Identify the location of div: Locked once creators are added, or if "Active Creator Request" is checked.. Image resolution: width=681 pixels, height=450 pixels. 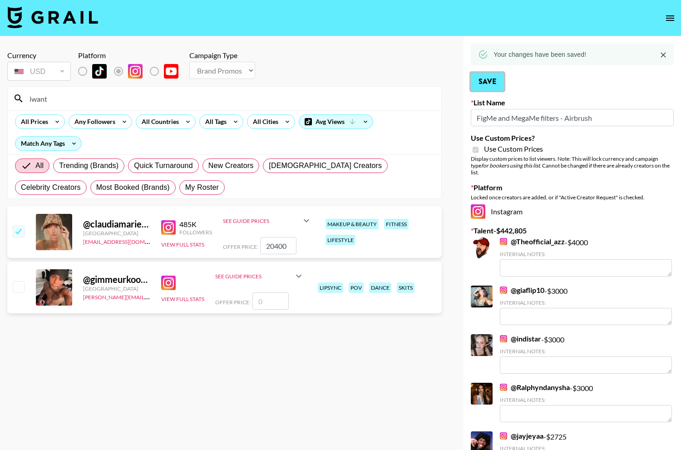
(572, 197).